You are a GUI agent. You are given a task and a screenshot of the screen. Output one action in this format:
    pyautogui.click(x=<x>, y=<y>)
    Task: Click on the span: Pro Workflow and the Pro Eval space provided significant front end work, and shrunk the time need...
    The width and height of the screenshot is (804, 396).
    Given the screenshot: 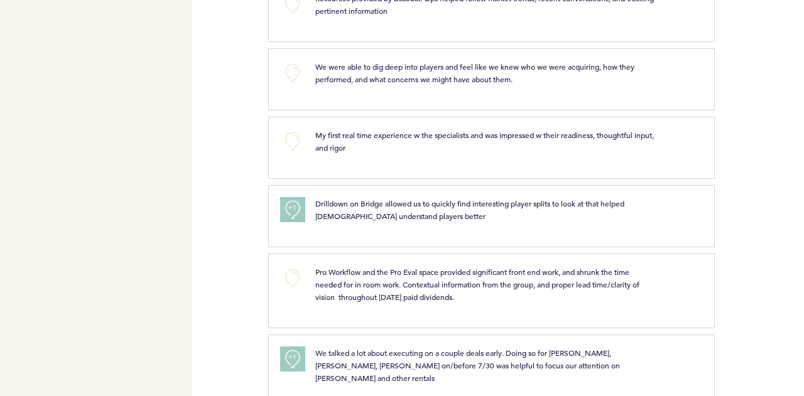 What is the action you would take?
    pyautogui.click(x=478, y=284)
    